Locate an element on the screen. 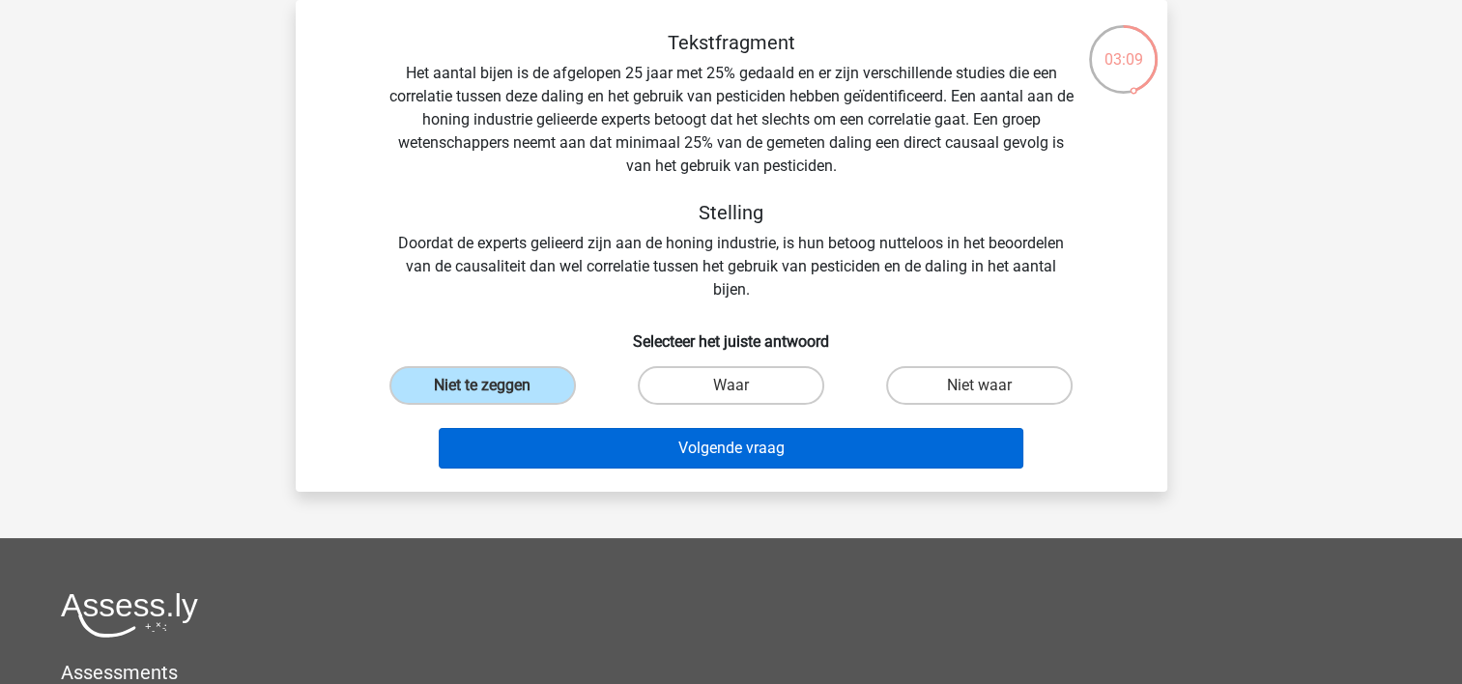 Image resolution: width=1462 pixels, height=684 pixels. div: 03:09 is located at coordinates (1123, 47).